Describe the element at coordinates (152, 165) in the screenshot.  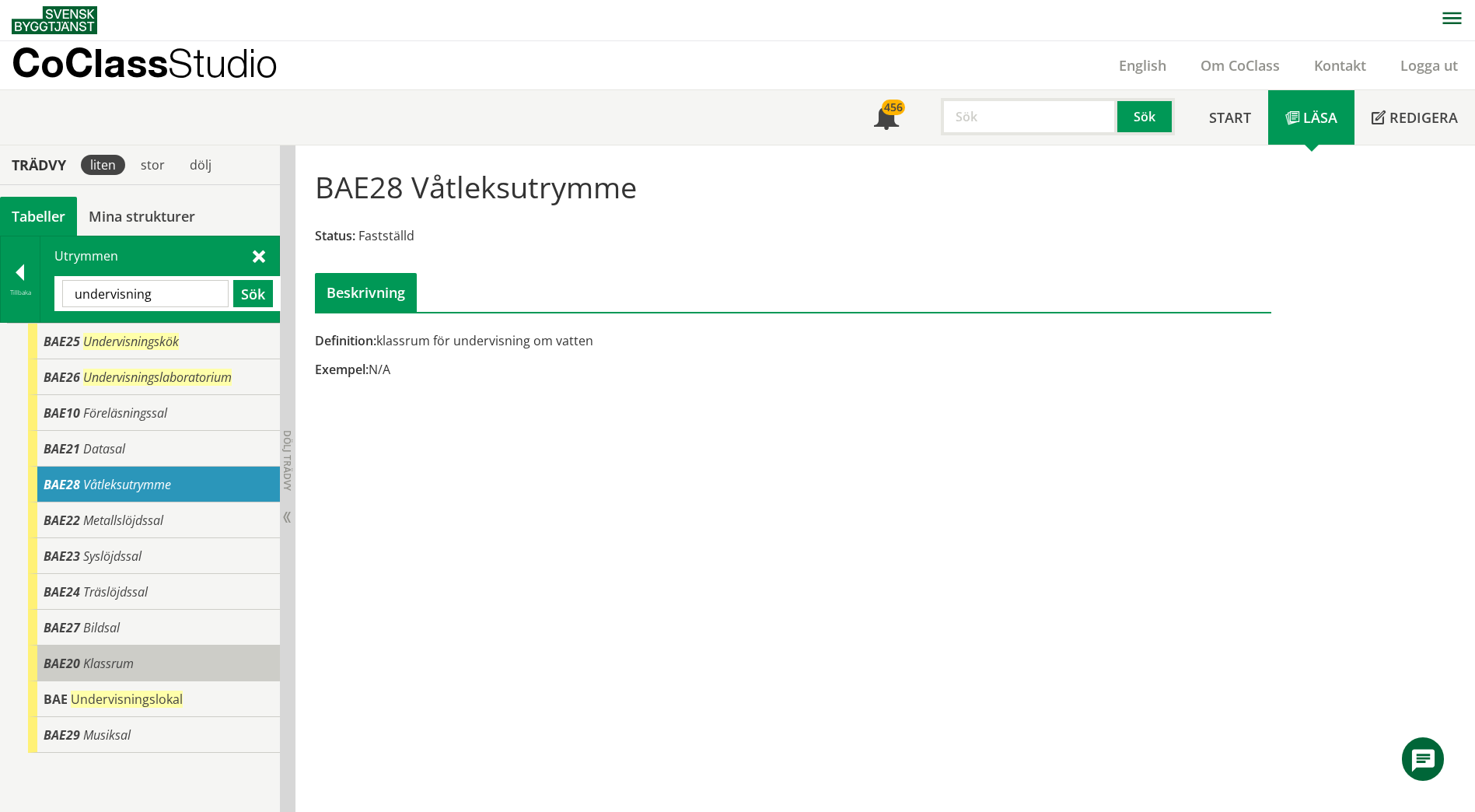
I see `div: stor` at that location.